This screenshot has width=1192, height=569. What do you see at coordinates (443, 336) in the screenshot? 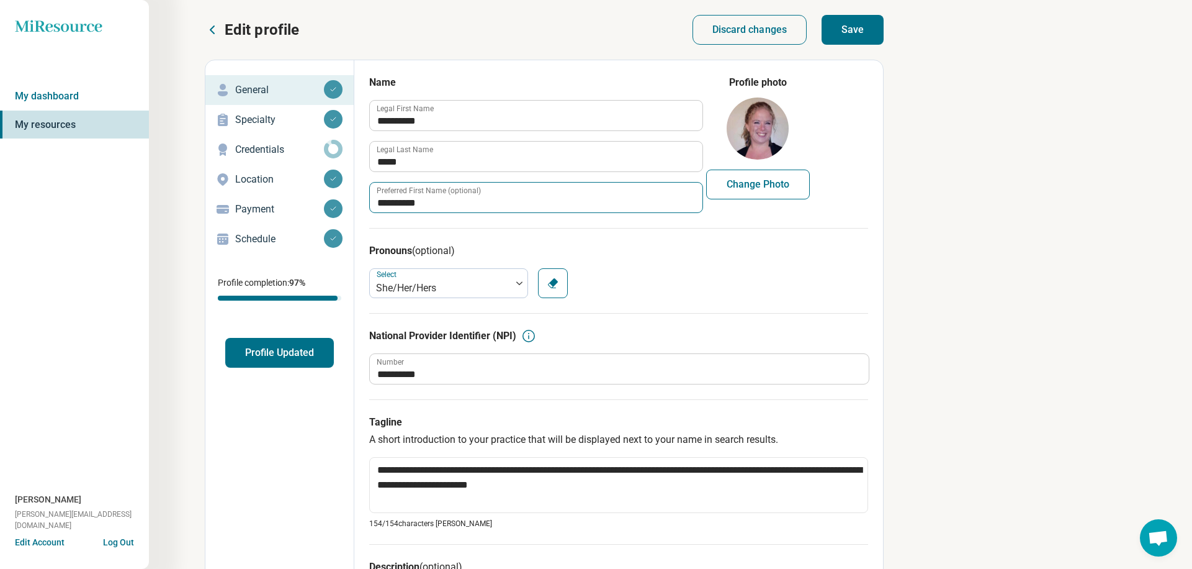
I see `h3: National Provider Identifier (NPI)` at bounding box center [443, 336].